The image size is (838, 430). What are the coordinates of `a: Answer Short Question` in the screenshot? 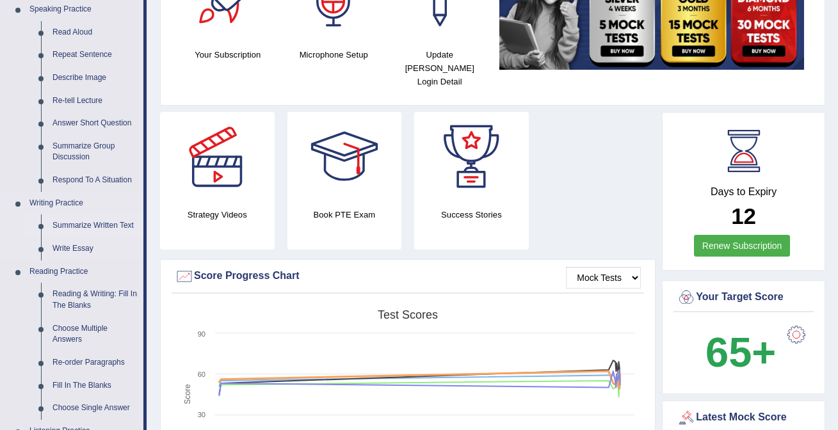 It's located at (95, 124).